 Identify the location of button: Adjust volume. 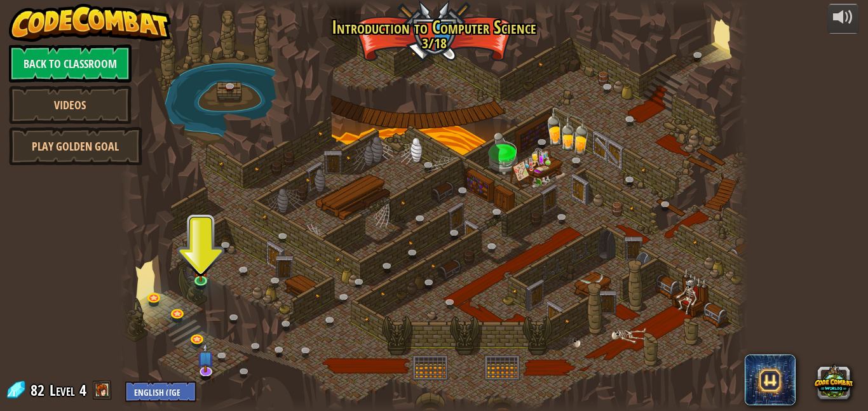
(843, 18).